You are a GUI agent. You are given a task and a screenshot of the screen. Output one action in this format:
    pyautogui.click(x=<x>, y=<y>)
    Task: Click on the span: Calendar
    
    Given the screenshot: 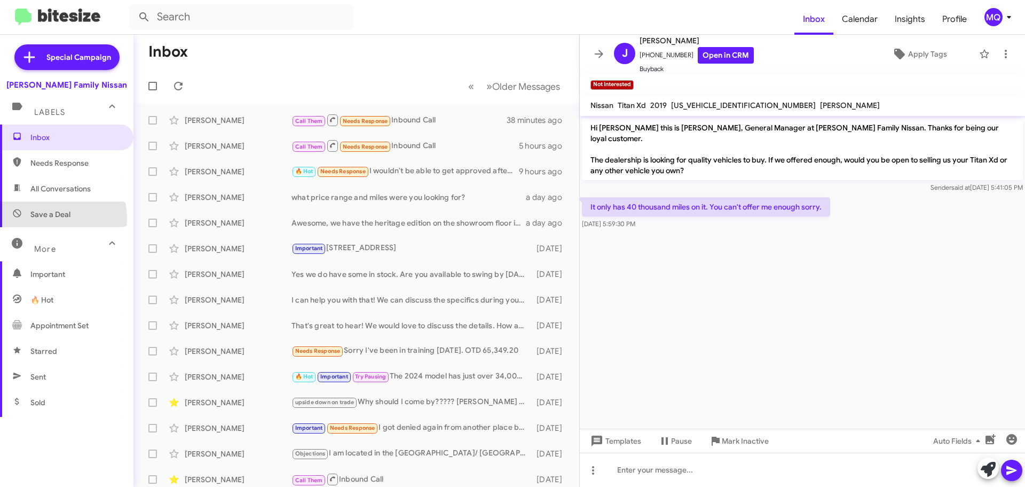 What is the action you would take?
    pyautogui.click(x=860, y=19)
    